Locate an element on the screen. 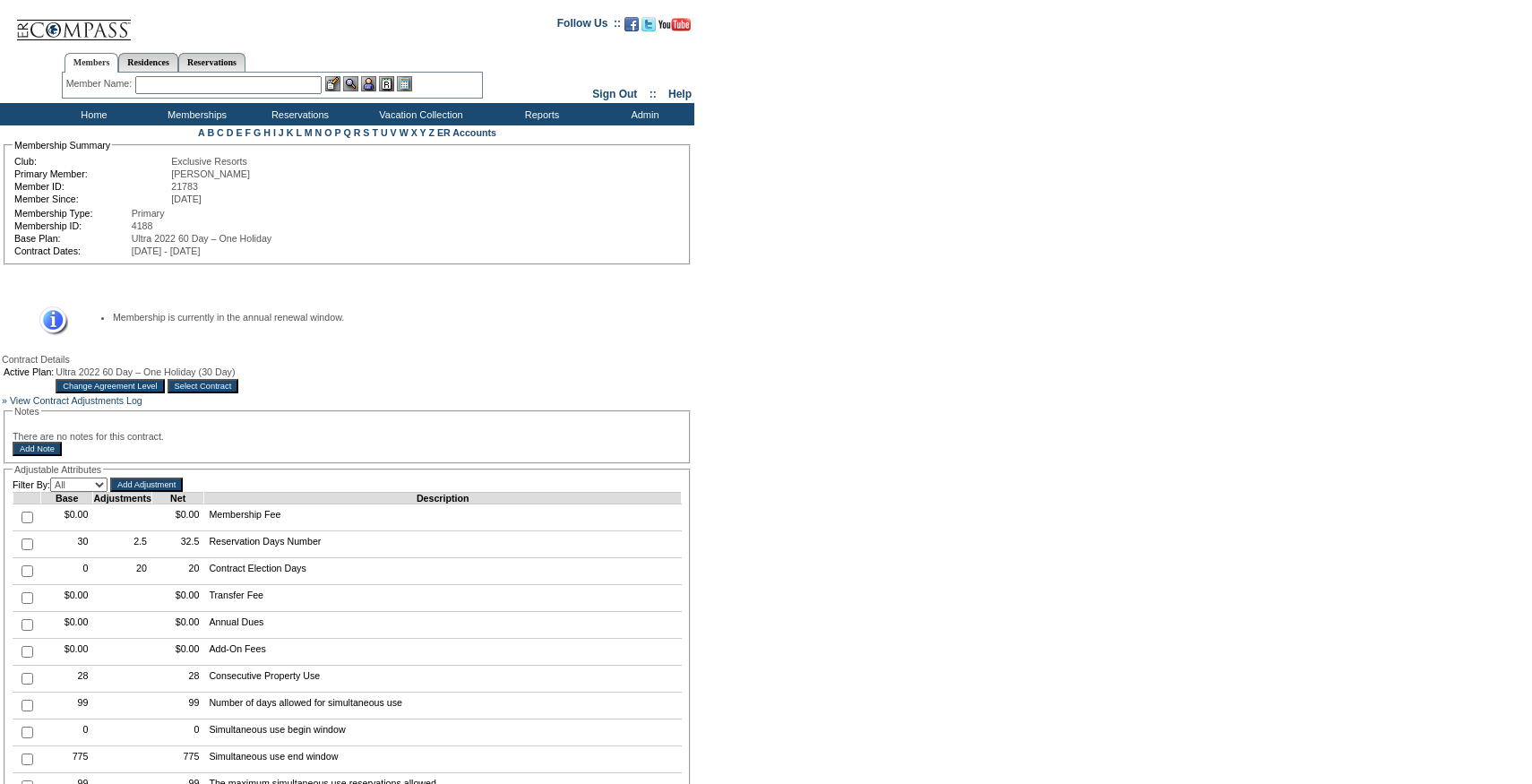 The image size is (1532, 784). img: Information Message is located at coordinates (47, 321).